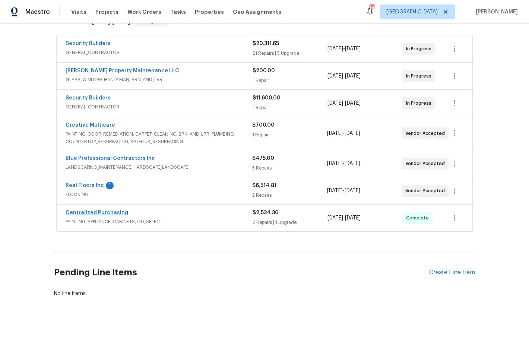 Image resolution: width=529 pixels, height=348 pixels. Describe the element at coordinates (418, 218) in the screenshot. I see `span: Complete` at that location.